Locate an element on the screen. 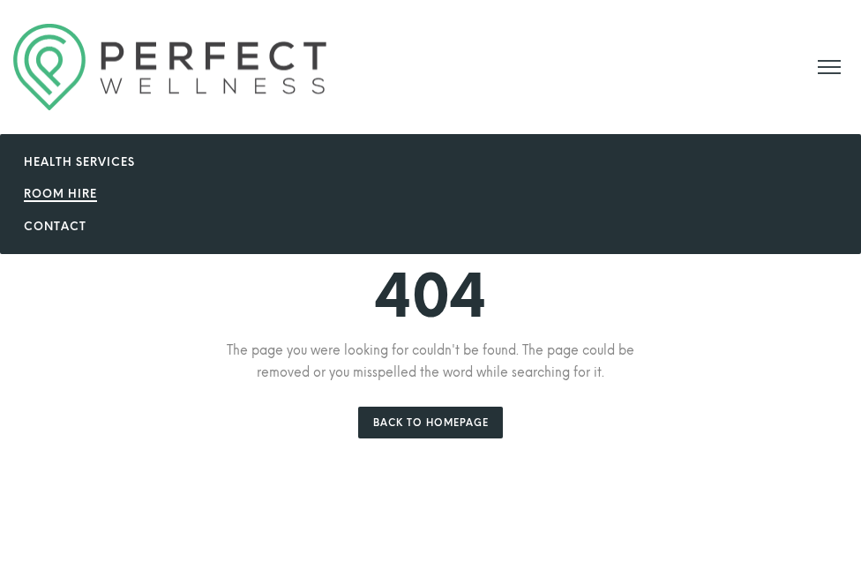  h5: The page you were looking for couldn't be found. The page could be removed or you misspelled the ... is located at coordinates (430, 362).